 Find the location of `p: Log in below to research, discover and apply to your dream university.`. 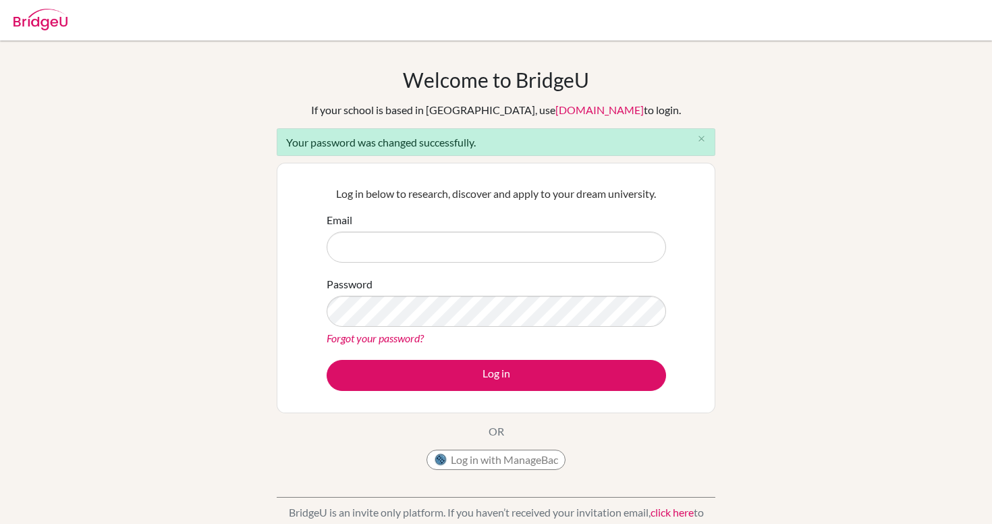

p: Log in below to research, discover and apply to your dream university. is located at coordinates (496, 194).